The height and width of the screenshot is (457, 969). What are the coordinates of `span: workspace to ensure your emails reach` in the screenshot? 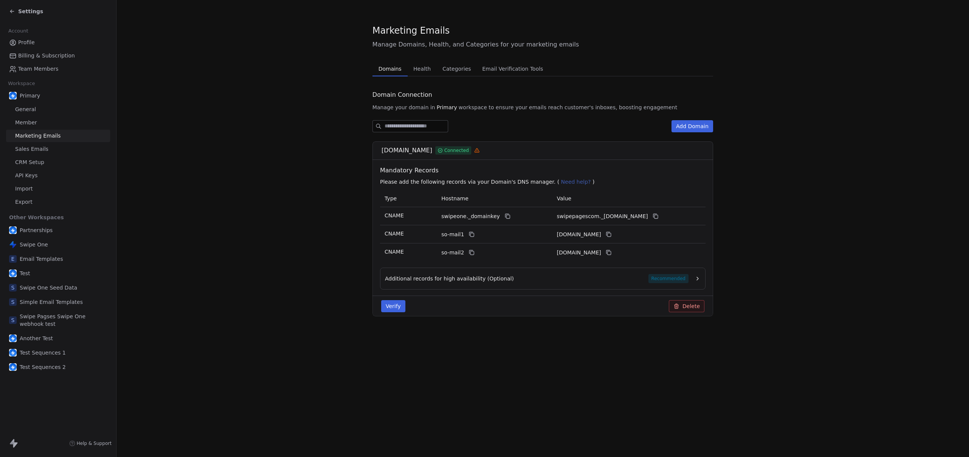 It's located at (511, 107).